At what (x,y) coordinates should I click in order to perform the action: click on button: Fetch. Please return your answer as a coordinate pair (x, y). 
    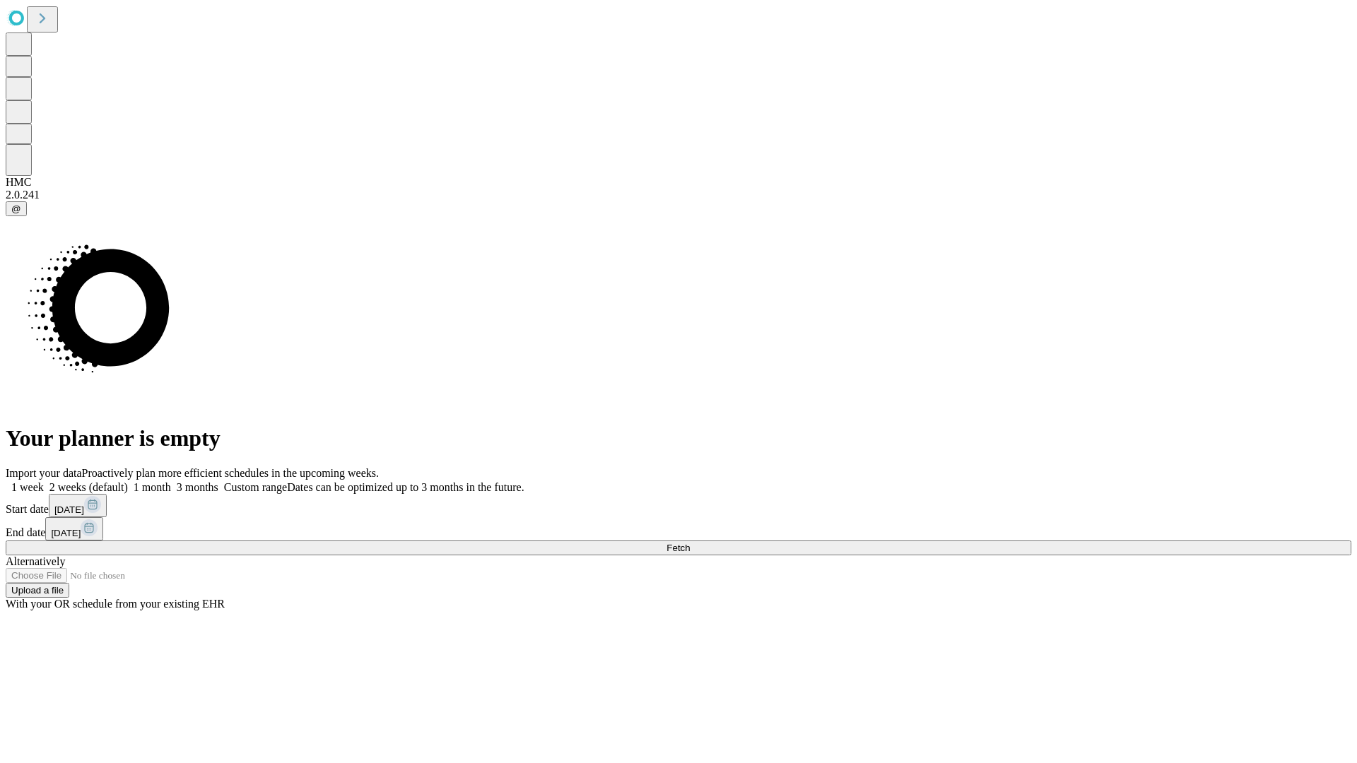
    Looking at the image, I should click on (678, 548).